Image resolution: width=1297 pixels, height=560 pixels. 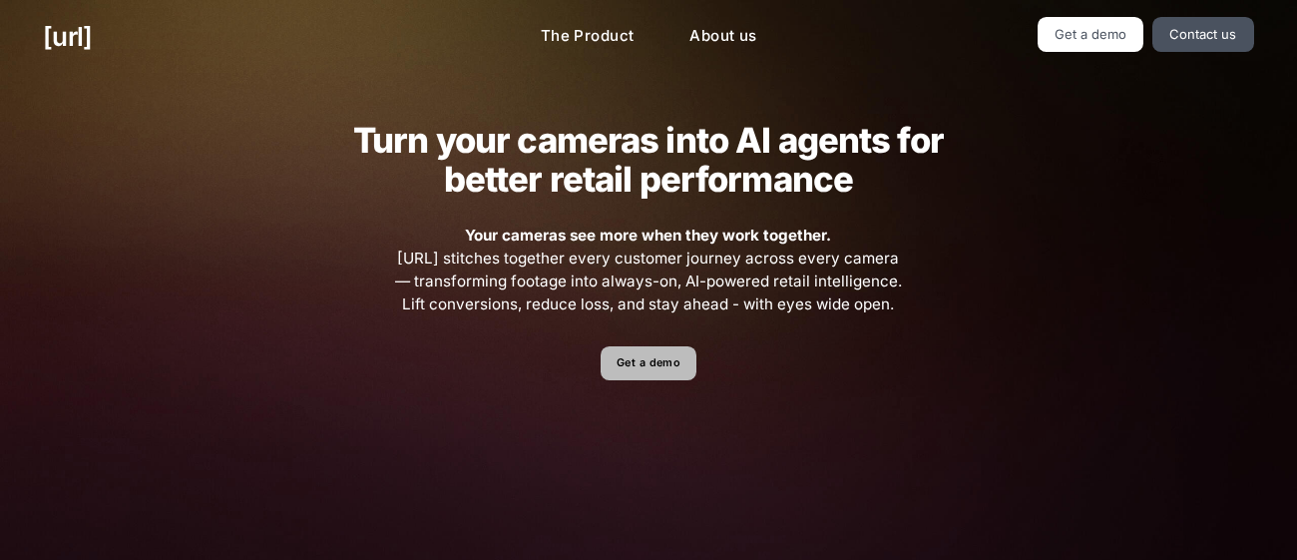 What do you see at coordinates (648, 160) in the screenshot?
I see `h2: Turn your cameras into AI agents for better retail performance` at bounding box center [648, 160].